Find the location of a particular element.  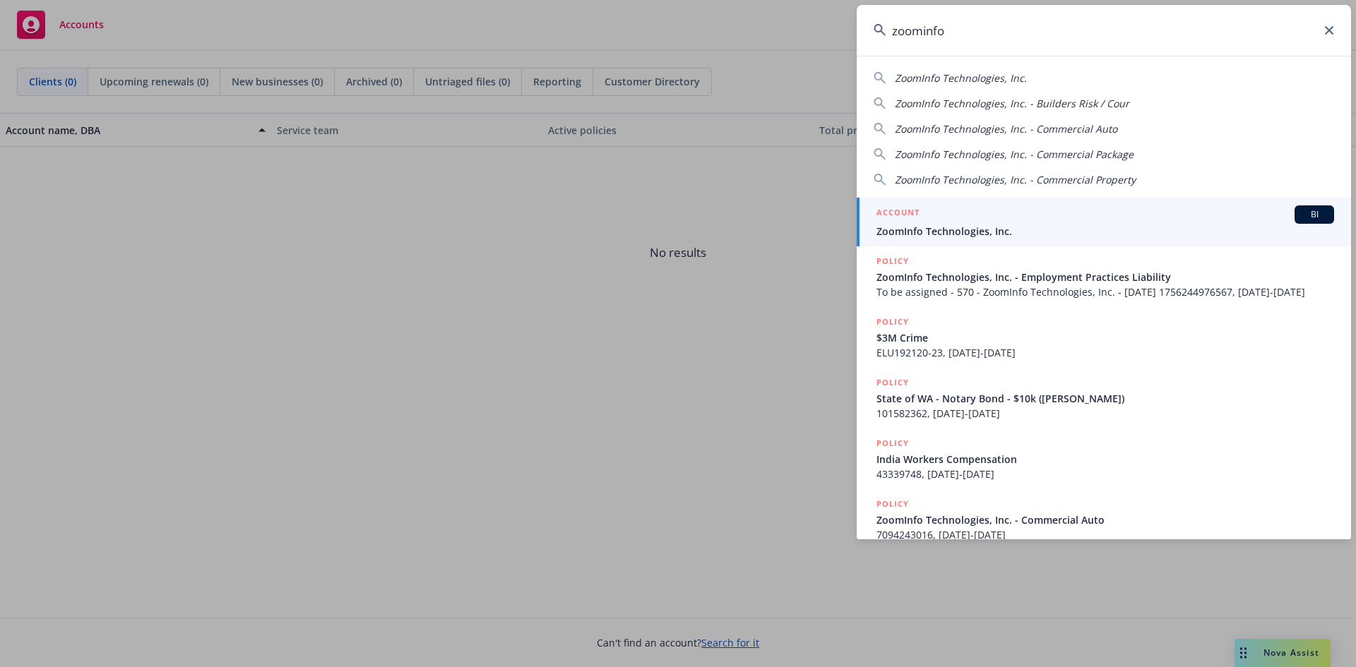

span: ZoomInfo Technologies, Inc. - Builders Risk / Cour is located at coordinates (1012, 103).